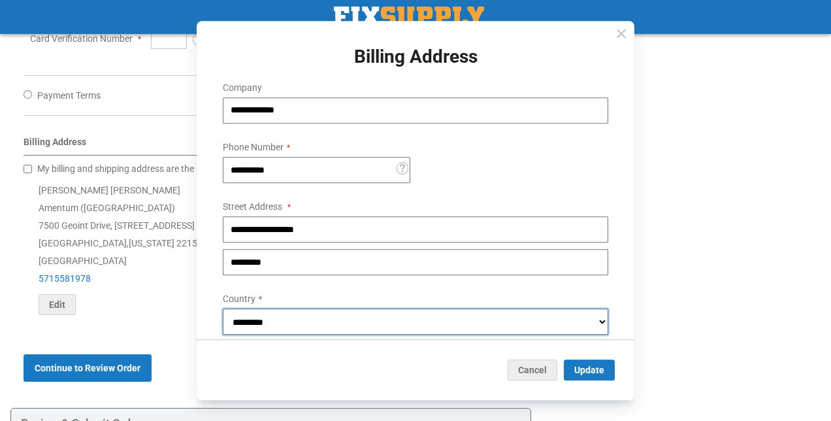 The height and width of the screenshot is (421, 831). I want to click on a: store logo, so click(409, 17).